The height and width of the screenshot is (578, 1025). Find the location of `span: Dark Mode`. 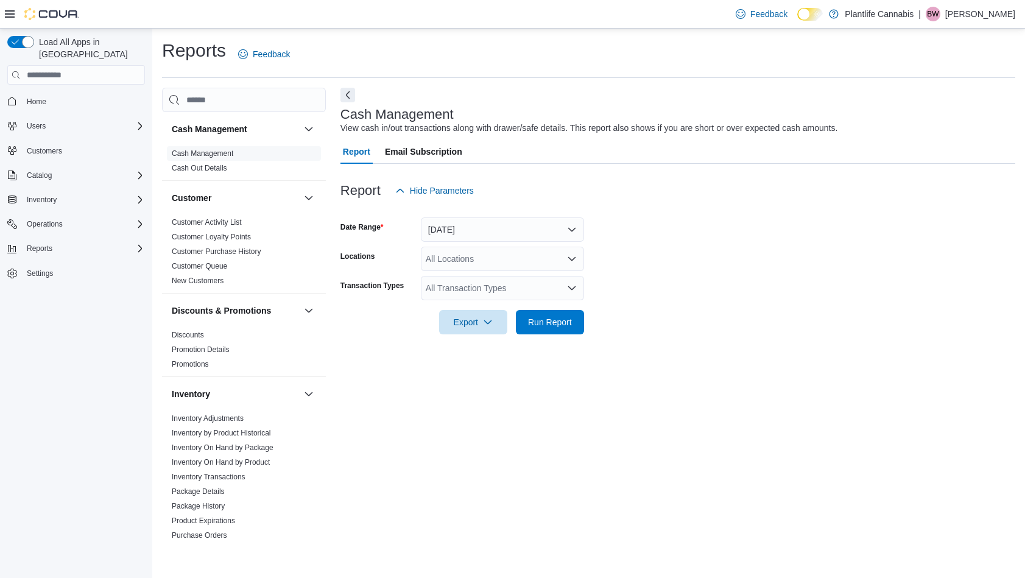

span: Dark Mode is located at coordinates (797, 21).